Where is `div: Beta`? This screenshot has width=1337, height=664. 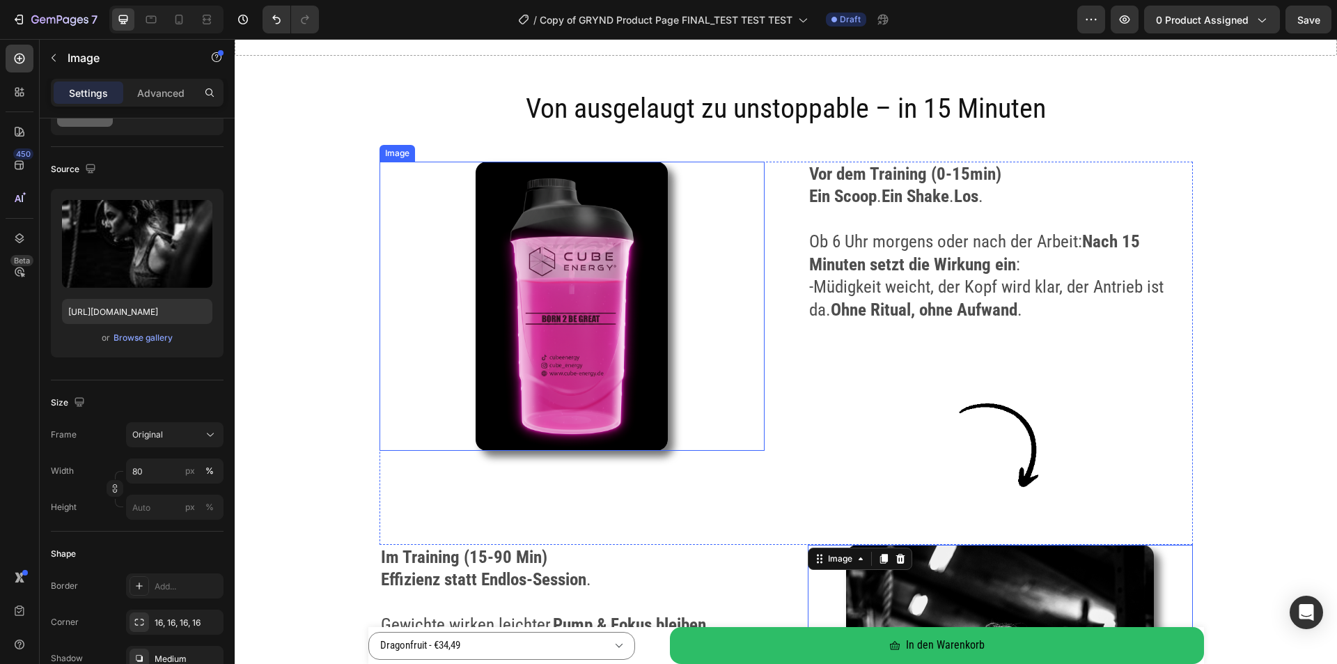 div: Beta is located at coordinates (22, 261).